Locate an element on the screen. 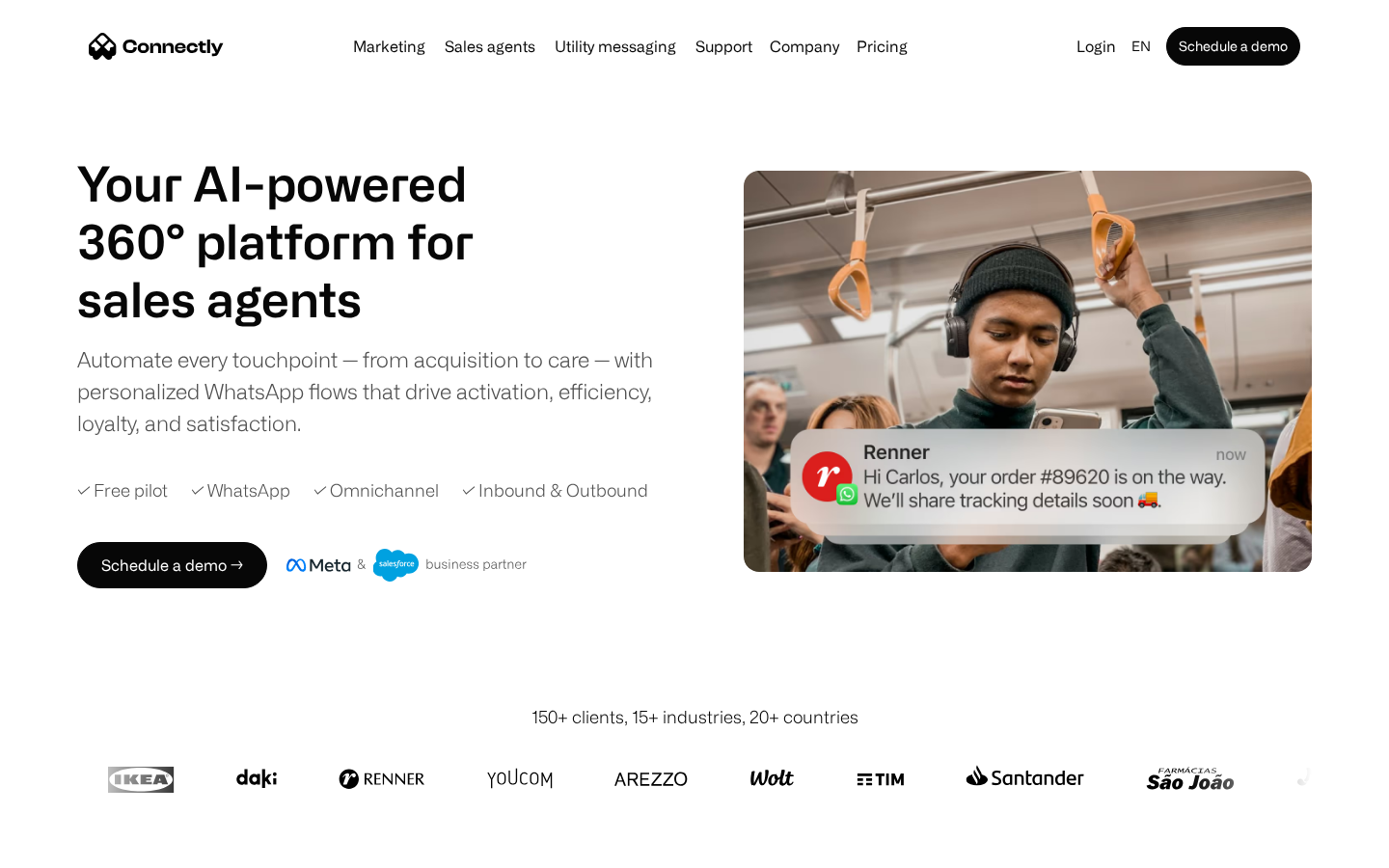 This screenshot has width=1389, height=868. div: Company is located at coordinates (804, 46).